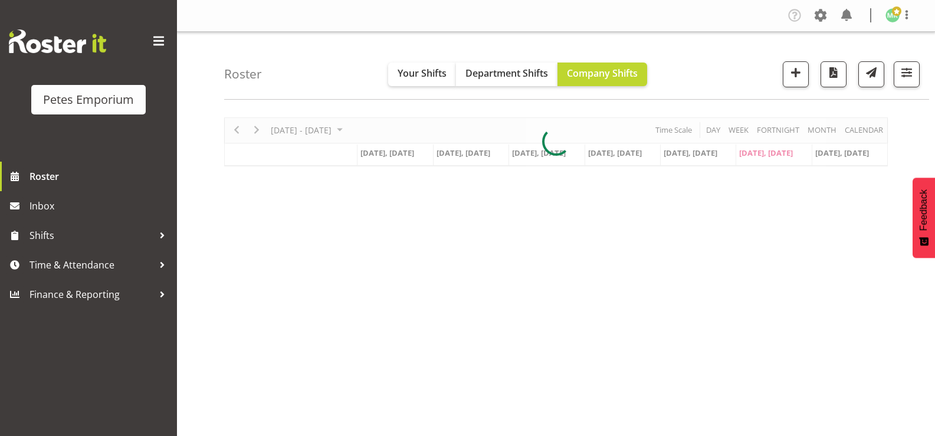  What do you see at coordinates (91, 235) in the screenshot?
I see `span: Shifts` at bounding box center [91, 235].